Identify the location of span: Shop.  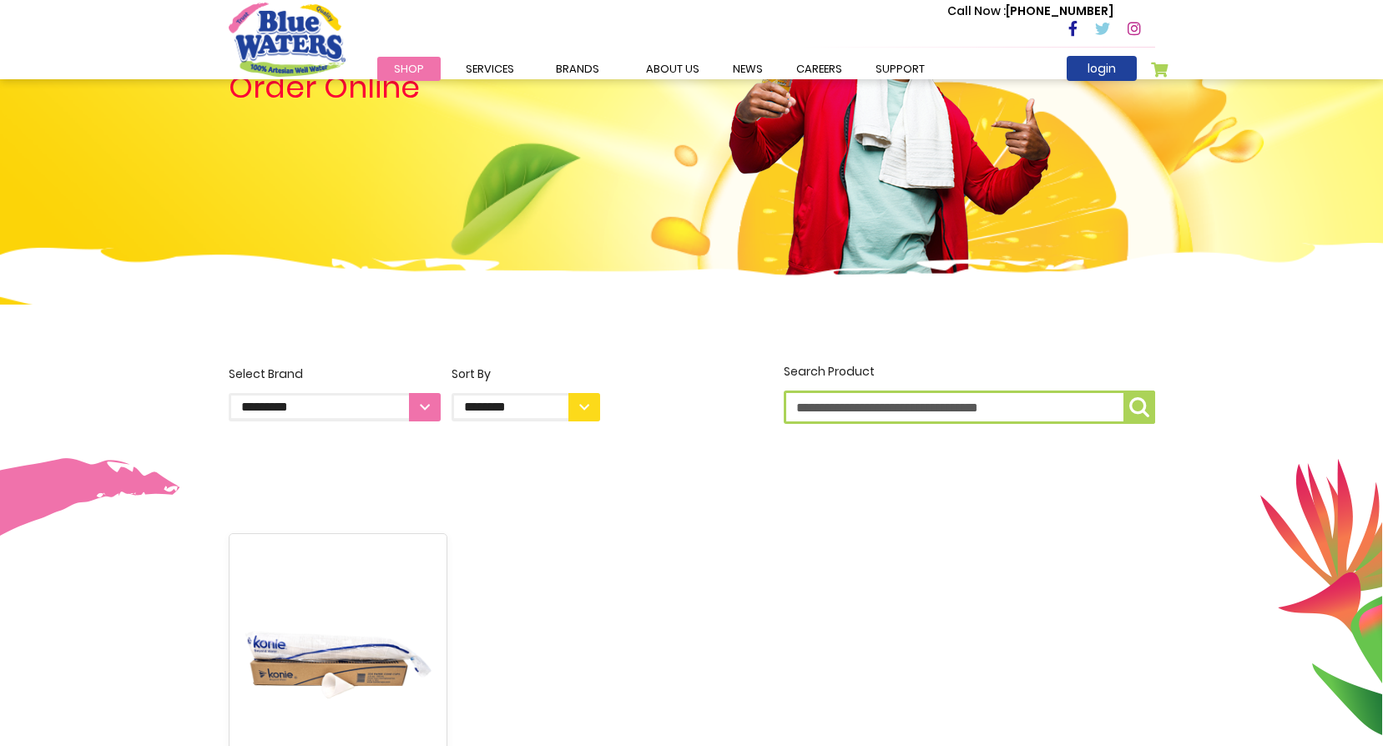
(409, 68).